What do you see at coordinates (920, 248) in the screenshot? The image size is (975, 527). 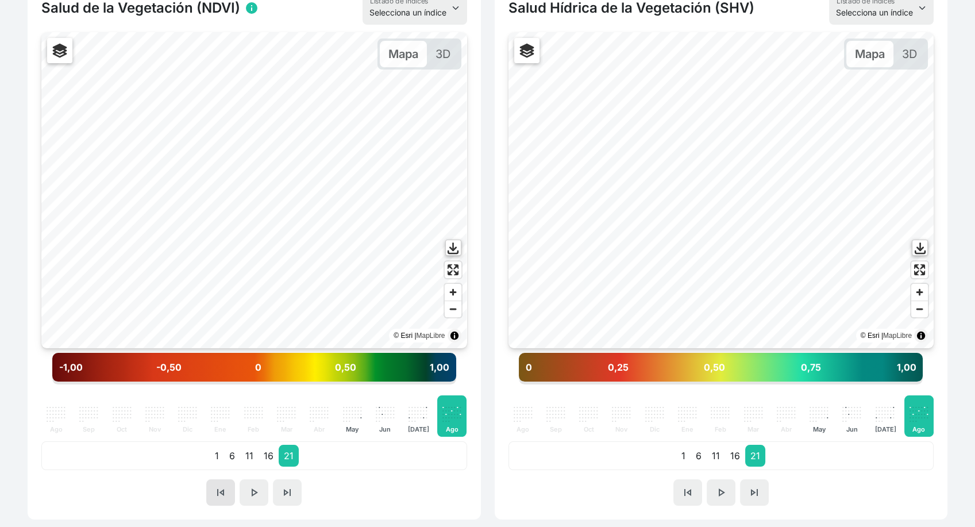 I see `div: Download Map Image` at bounding box center [920, 248].